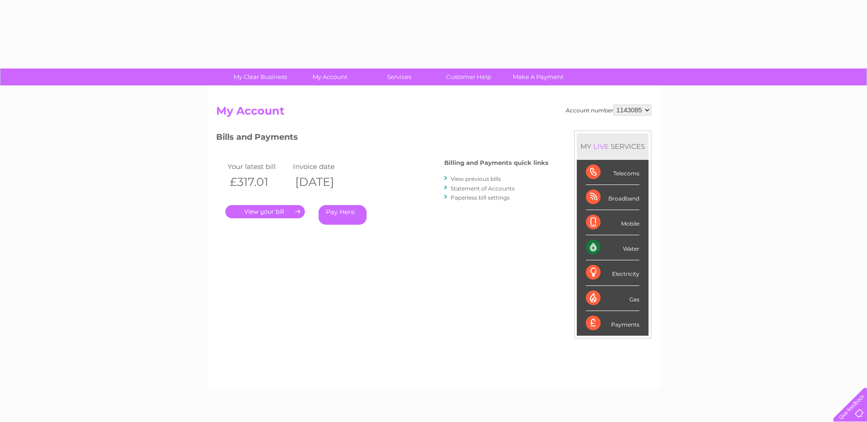 Image resolution: width=867 pixels, height=422 pixels. What do you see at coordinates (342, 215) in the screenshot?
I see `a: Pay Here` at bounding box center [342, 215].